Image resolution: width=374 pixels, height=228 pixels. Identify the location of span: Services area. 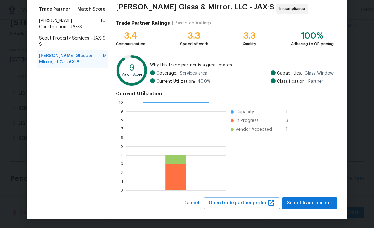
(194, 73).